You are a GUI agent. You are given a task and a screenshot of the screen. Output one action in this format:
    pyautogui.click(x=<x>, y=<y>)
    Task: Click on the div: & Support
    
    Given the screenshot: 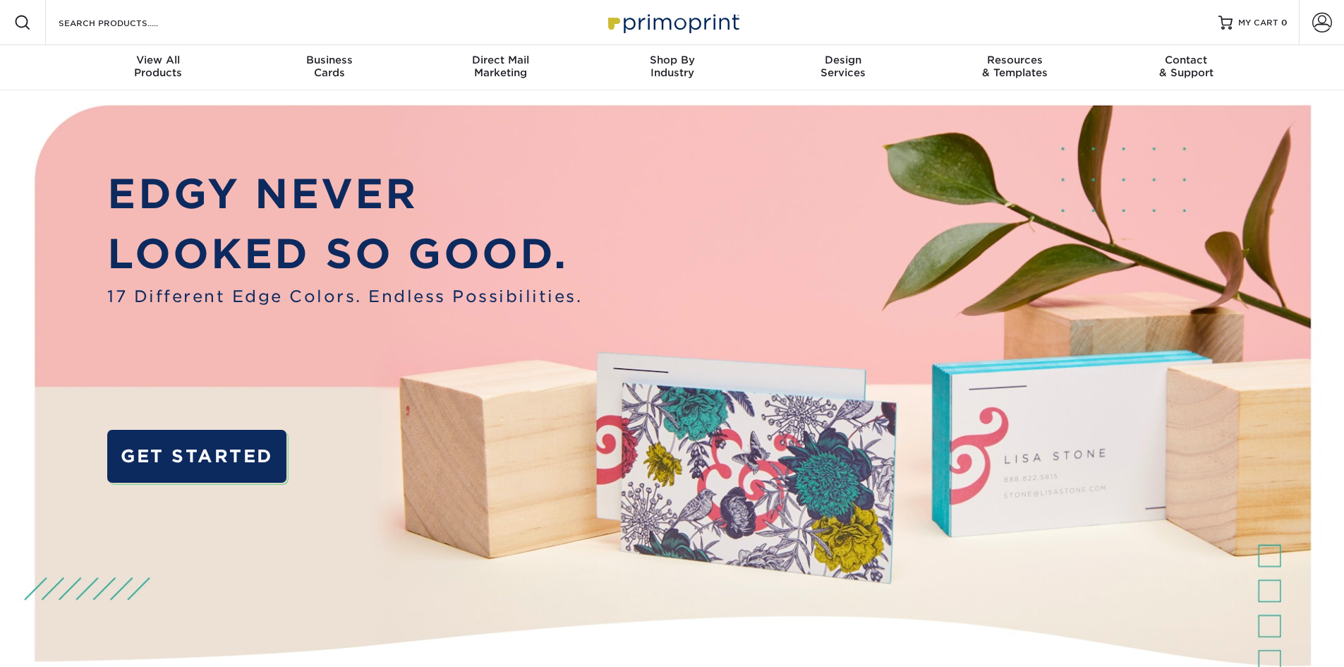 What is the action you would take?
    pyautogui.click(x=1186, y=66)
    